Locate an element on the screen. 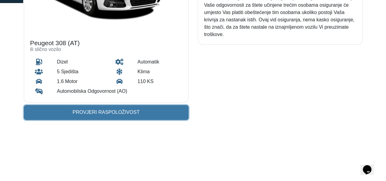 The width and height of the screenshot is (386, 181). div: 110 KS is located at coordinates (160, 82).